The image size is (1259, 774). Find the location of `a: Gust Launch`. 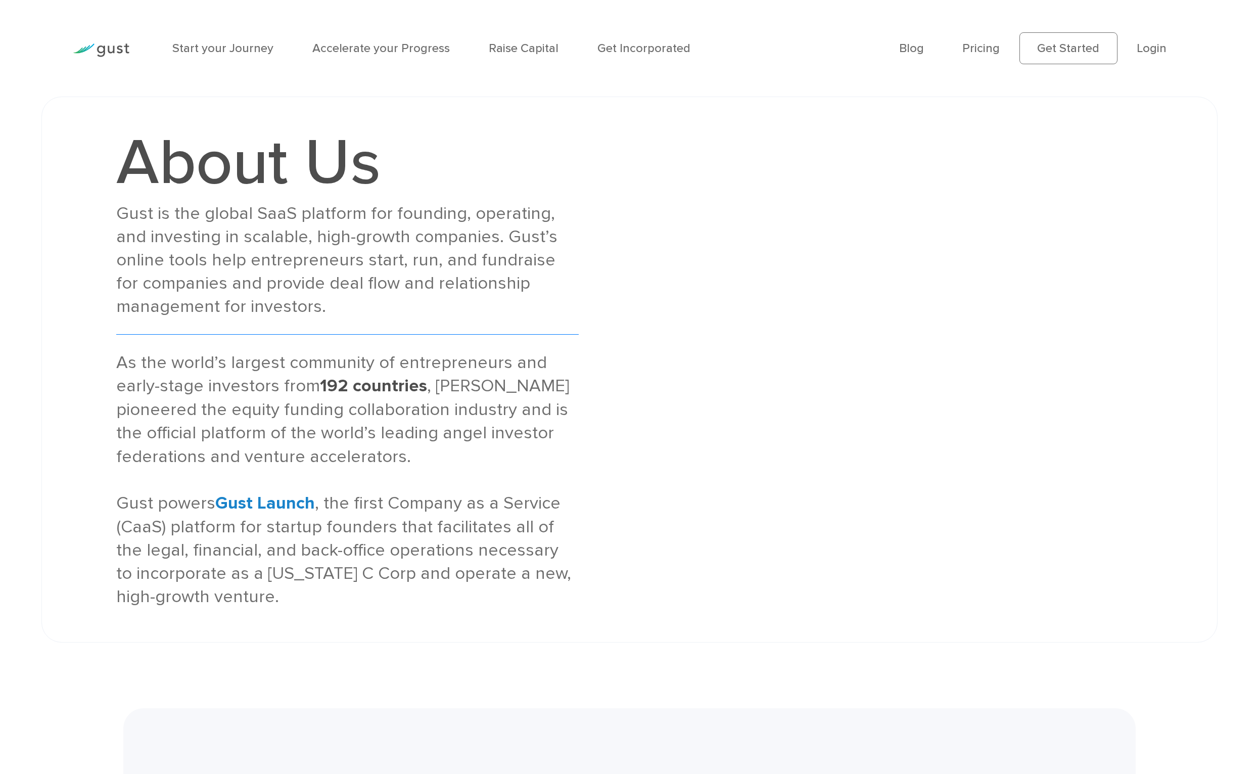

a: Gust Launch is located at coordinates (265, 503).